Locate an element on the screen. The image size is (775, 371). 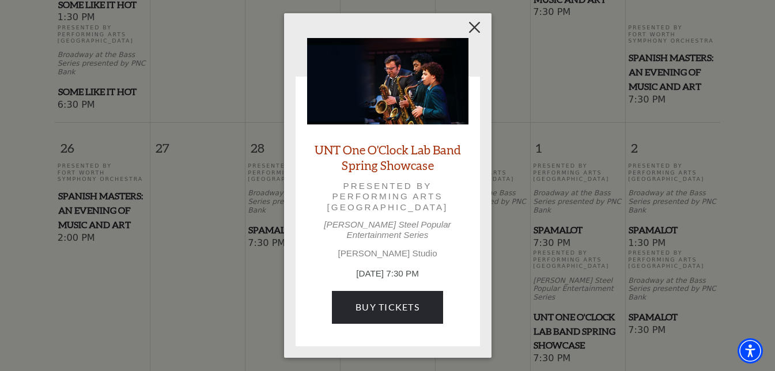
button: Close is located at coordinates (474, 28).